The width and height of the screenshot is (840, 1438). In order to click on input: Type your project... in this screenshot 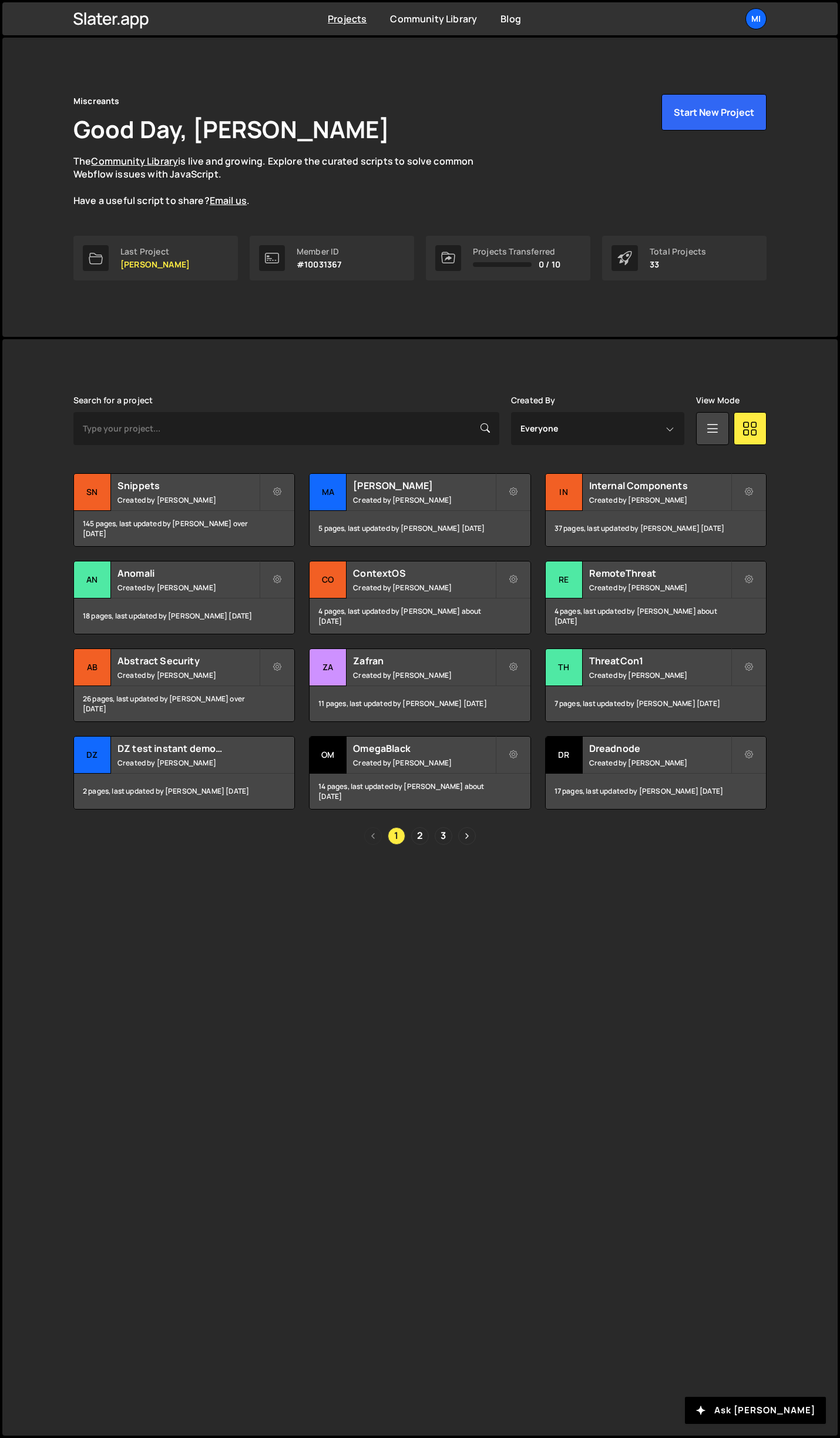, I will do `click(286, 429)`.